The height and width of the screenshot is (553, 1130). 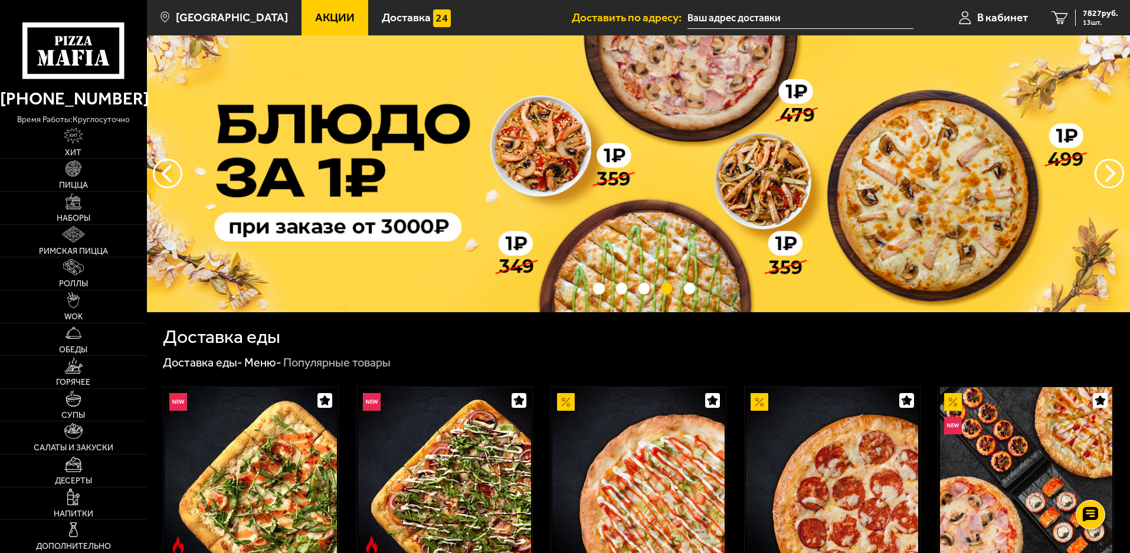 I want to click on a: Меню-, so click(x=263, y=362).